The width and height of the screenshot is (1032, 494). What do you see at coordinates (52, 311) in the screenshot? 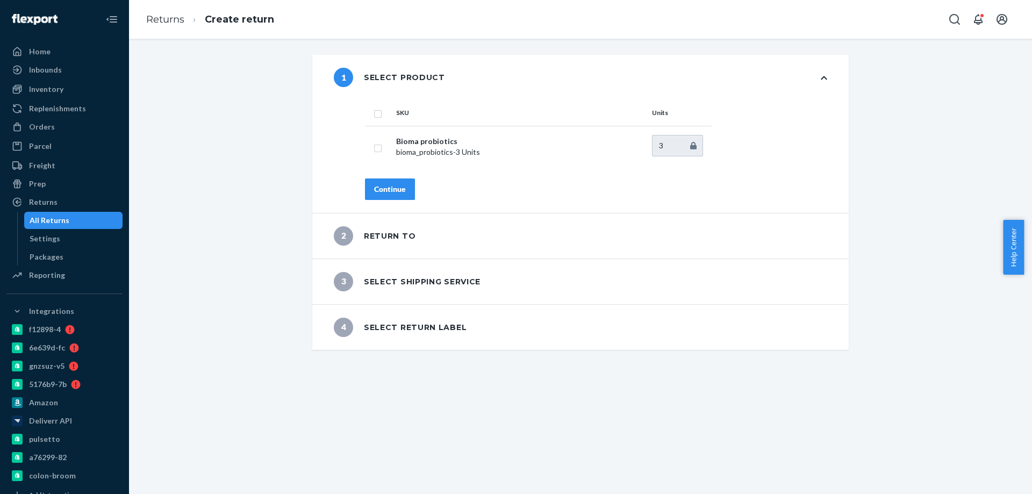
I see `div: Integrations` at bounding box center [52, 311].